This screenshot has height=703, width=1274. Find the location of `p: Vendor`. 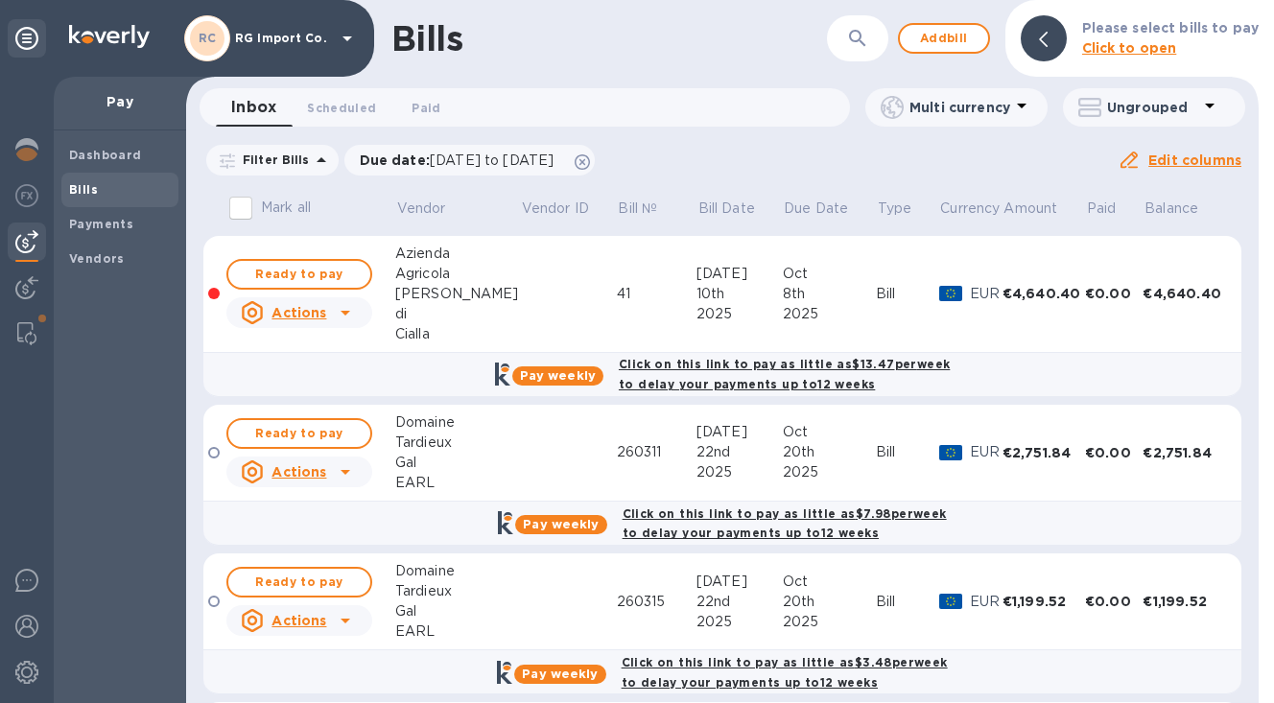

p: Vendor is located at coordinates (421, 208).